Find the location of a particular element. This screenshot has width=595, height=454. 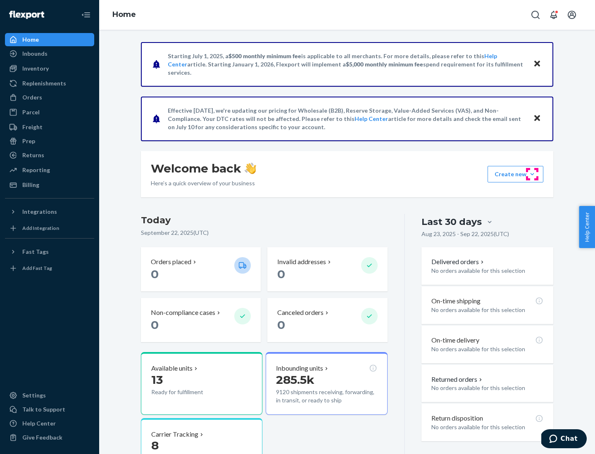

p: Inbounding units is located at coordinates (299, 368).